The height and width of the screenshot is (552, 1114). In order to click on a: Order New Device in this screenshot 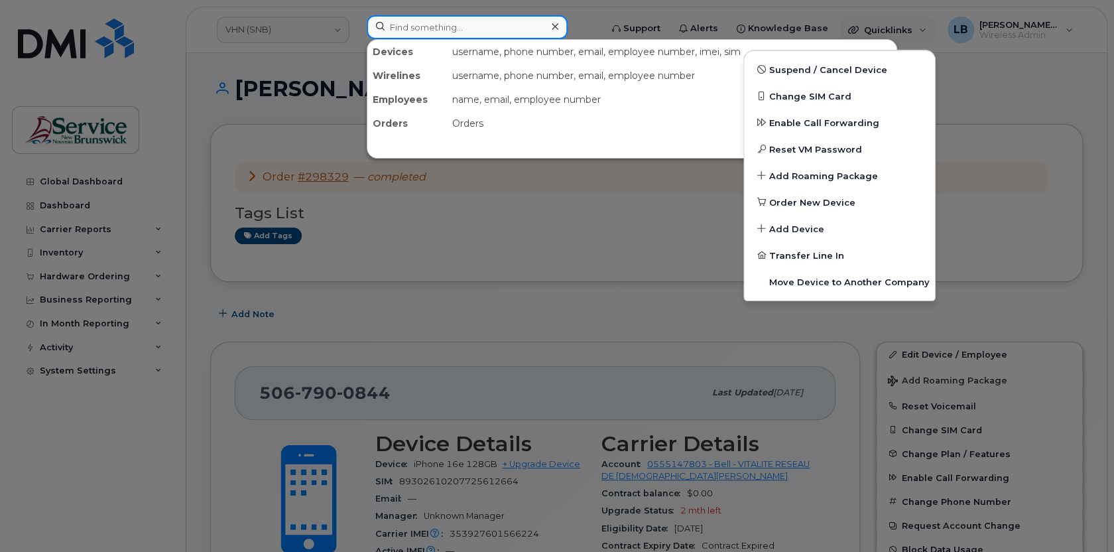, I will do `click(840, 202)`.